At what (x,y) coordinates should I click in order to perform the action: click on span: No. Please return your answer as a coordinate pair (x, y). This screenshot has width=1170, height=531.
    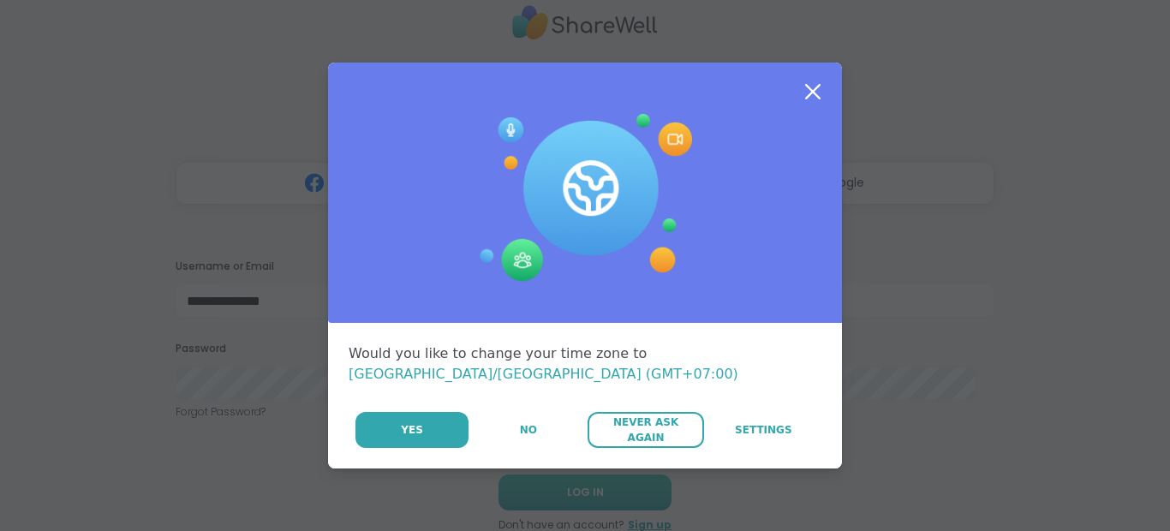
    Looking at the image, I should click on (529, 430).